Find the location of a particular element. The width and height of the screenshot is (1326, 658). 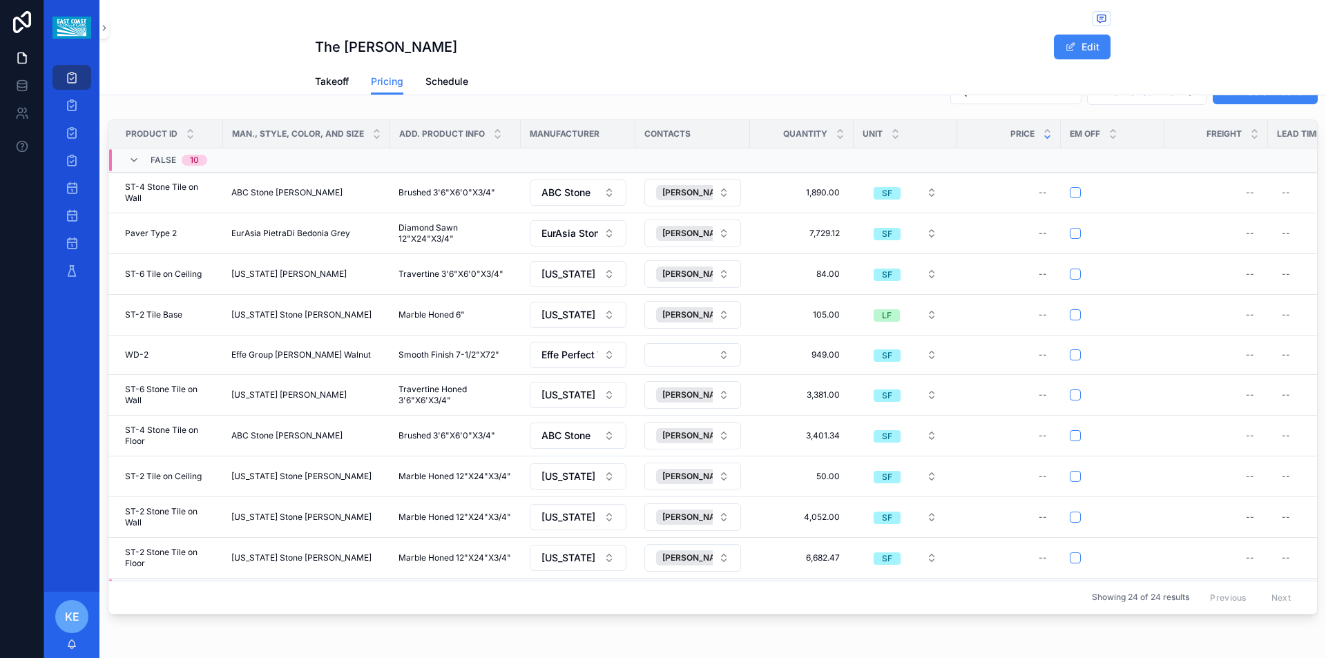

span: ABC Stone is located at coordinates (566, 436).